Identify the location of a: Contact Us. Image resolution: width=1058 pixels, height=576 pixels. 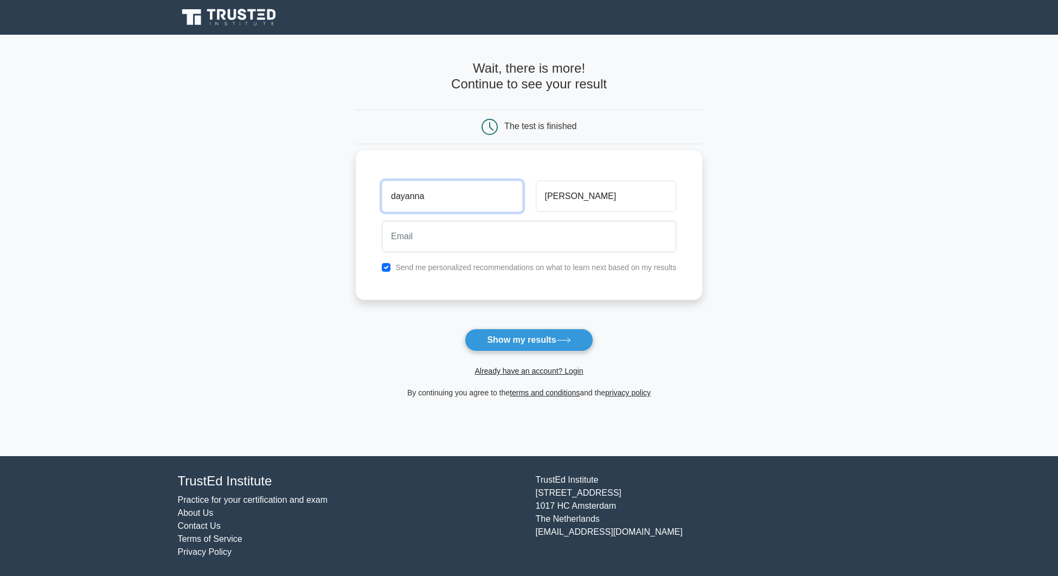
(199, 526).